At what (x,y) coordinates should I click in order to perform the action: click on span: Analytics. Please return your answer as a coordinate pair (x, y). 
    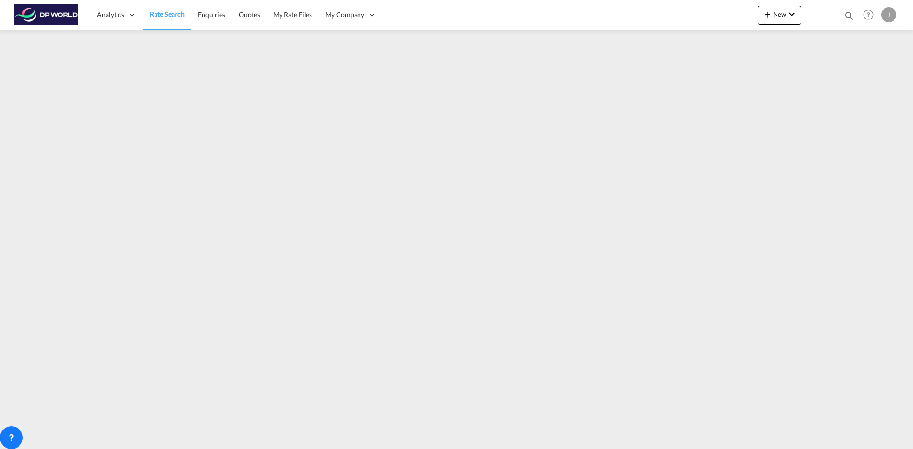
    Looking at the image, I should click on (110, 15).